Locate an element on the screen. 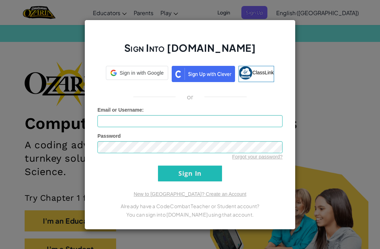 The image size is (380, 249). p: Already have a CodeCombat Teacher or Student account? is located at coordinates (190, 206).